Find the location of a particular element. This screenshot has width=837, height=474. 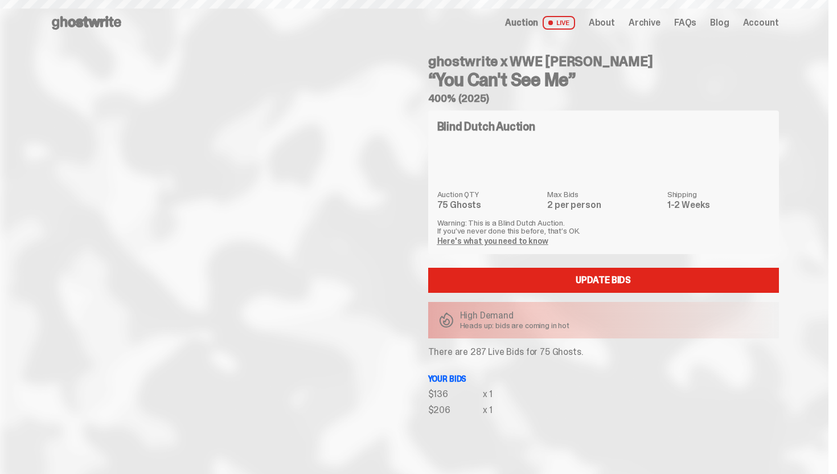

a: Here's what you need to know is located at coordinates (493, 241).